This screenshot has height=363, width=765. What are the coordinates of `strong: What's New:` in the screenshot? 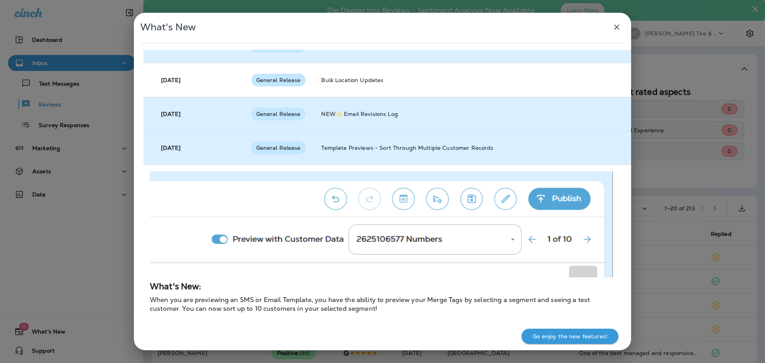 It's located at (175, 286).